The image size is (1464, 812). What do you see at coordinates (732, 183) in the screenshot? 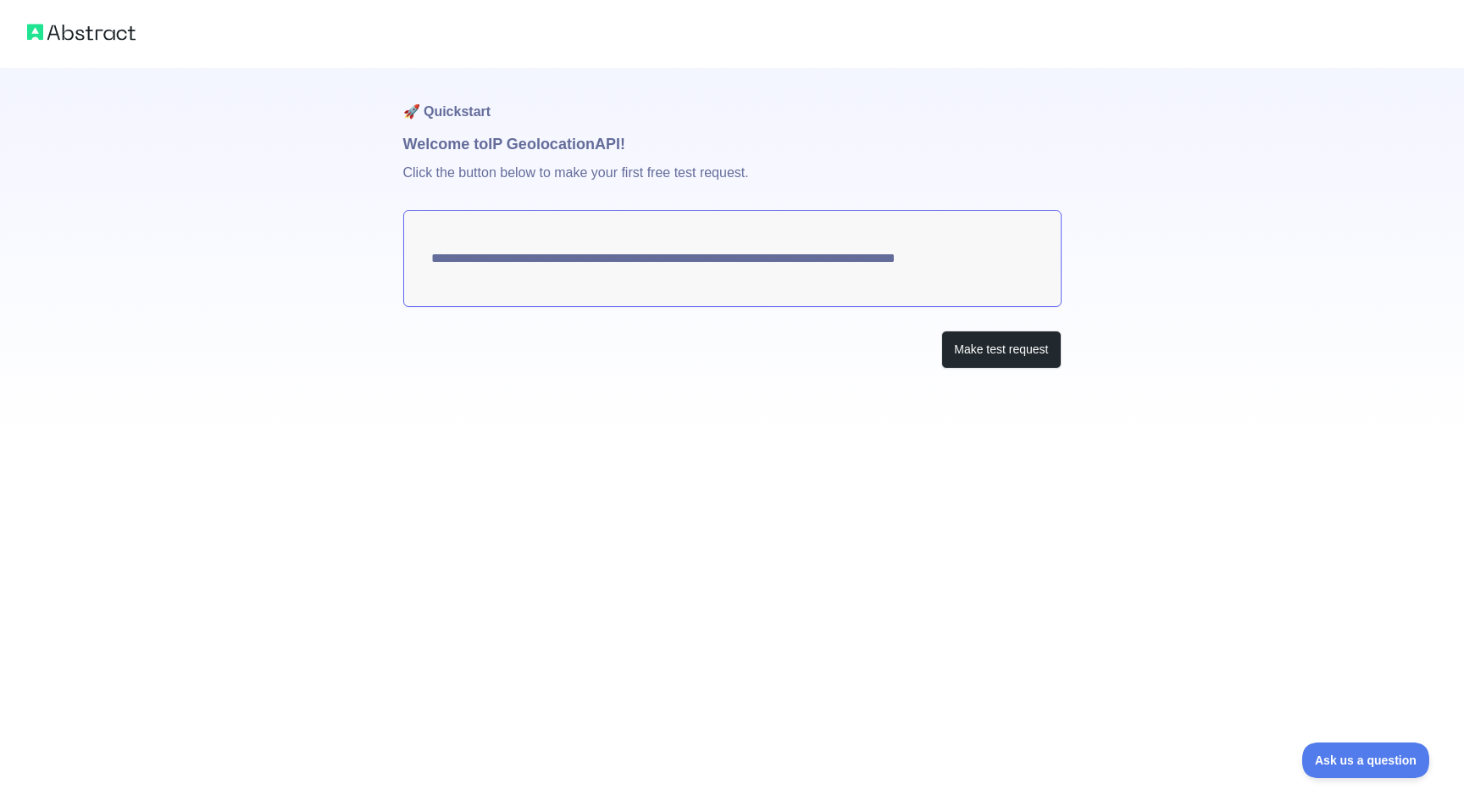
I see `p: Click the button below to make your first free test request.` at bounding box center [732, 183].